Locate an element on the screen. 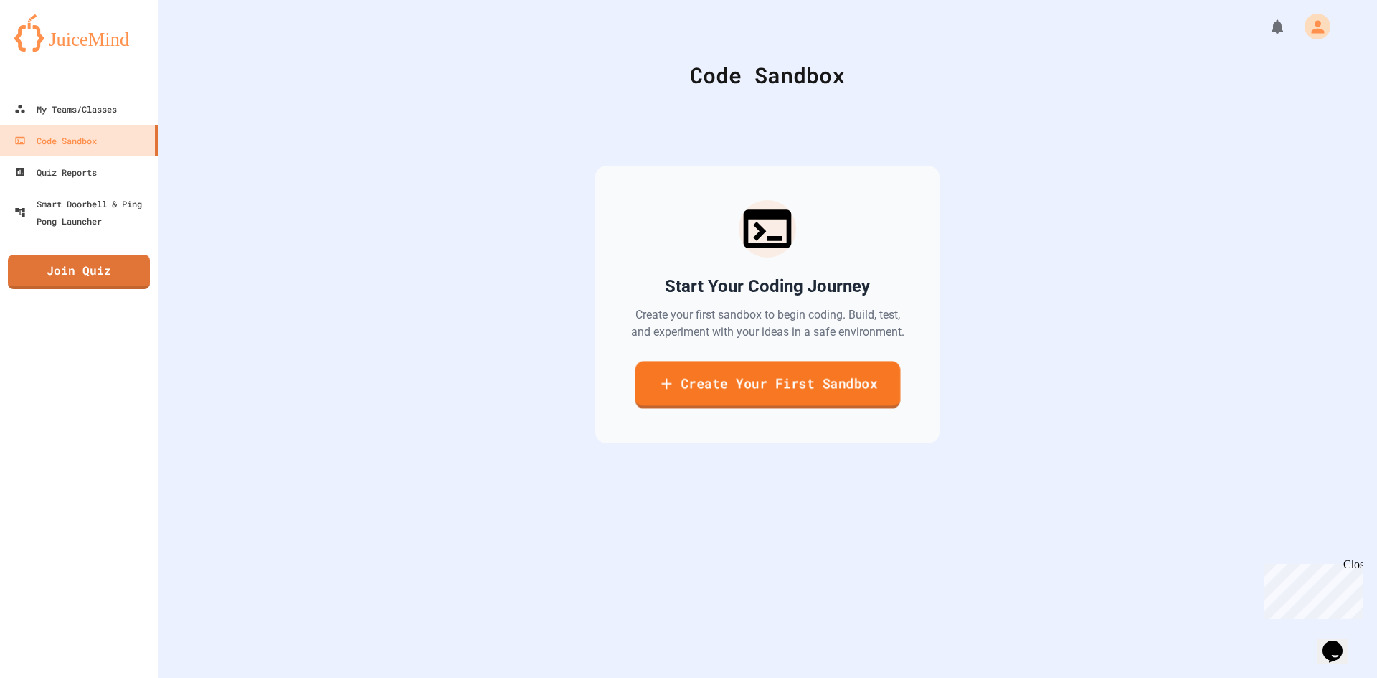 The image size is (1377, 678). div: Quiz Reports is located at coordinates (55, 172).